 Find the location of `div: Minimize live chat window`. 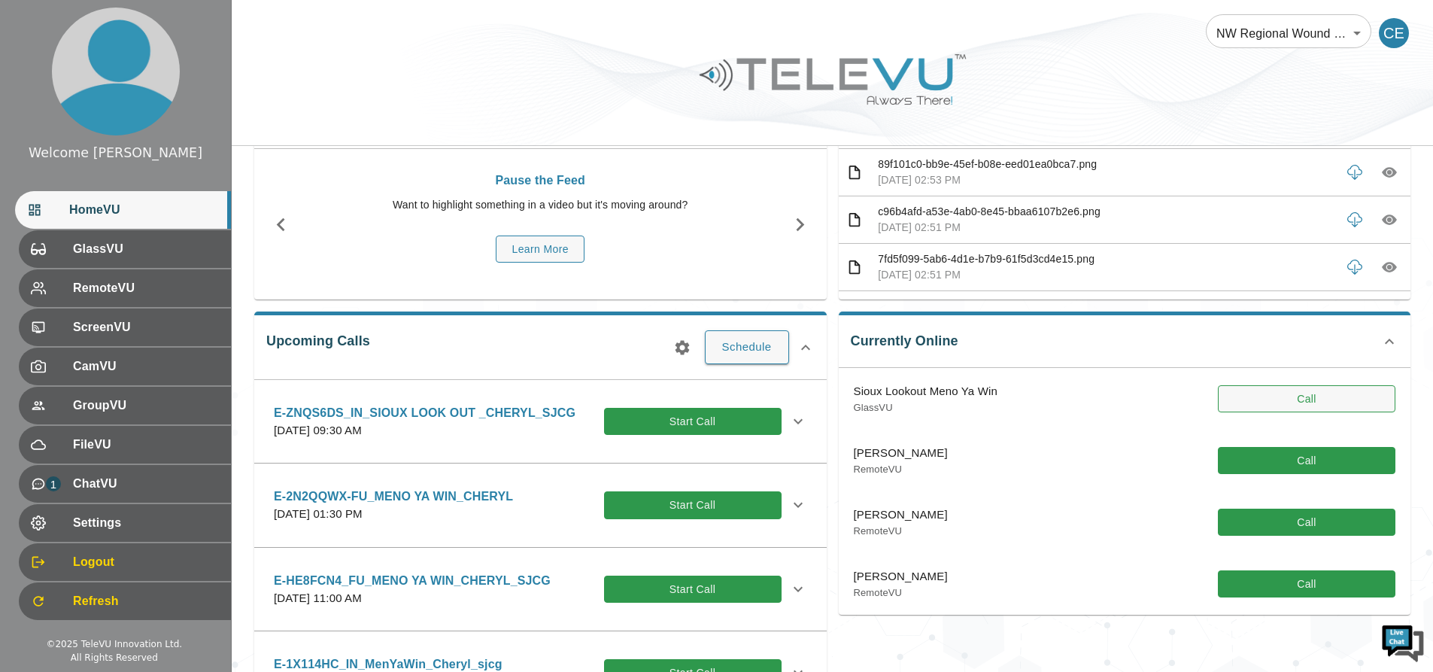

div: Minimize live chat window is located at coordinates (265, 26).